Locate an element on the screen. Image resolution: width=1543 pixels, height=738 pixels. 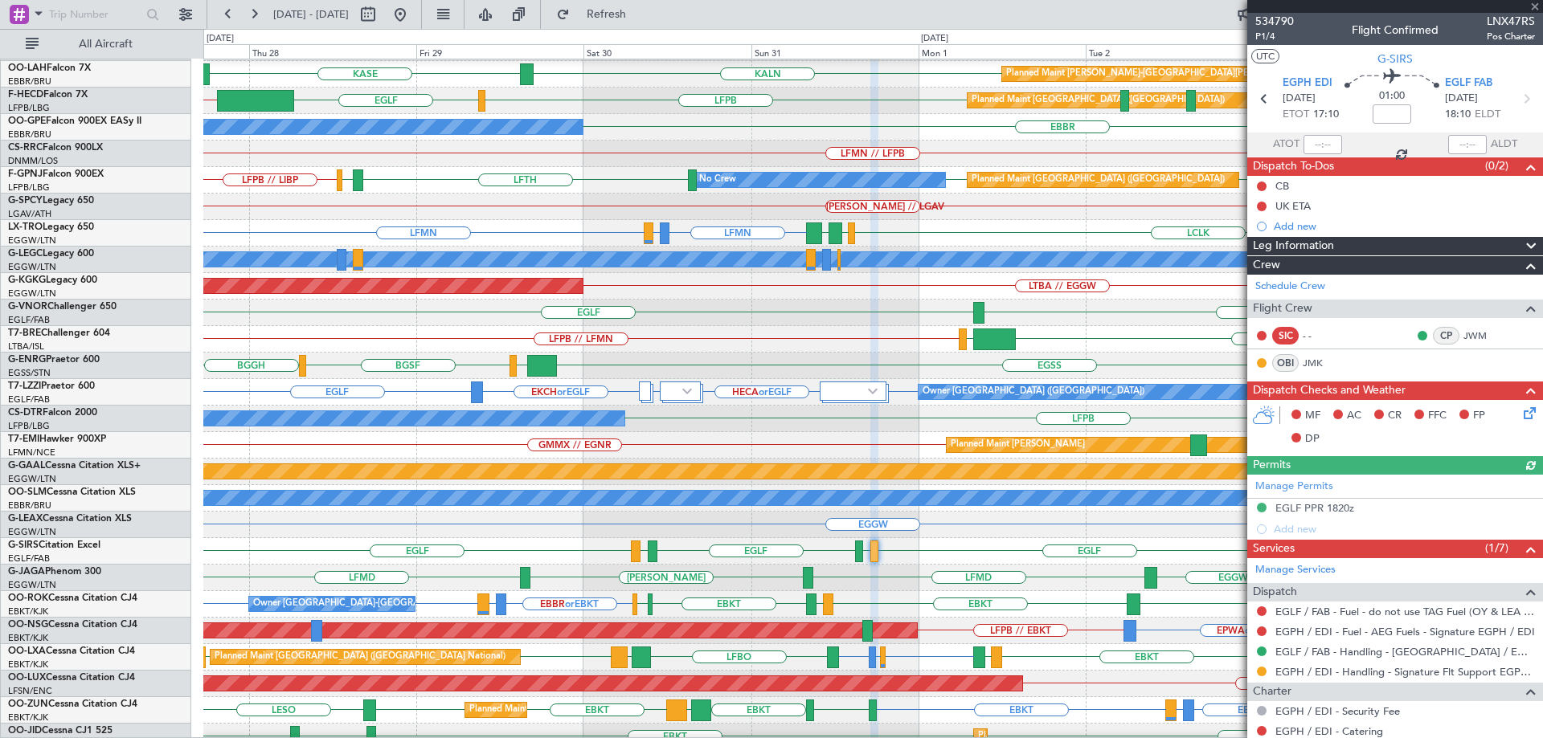
span: G-ENRG is located at coordinates (27, 360).